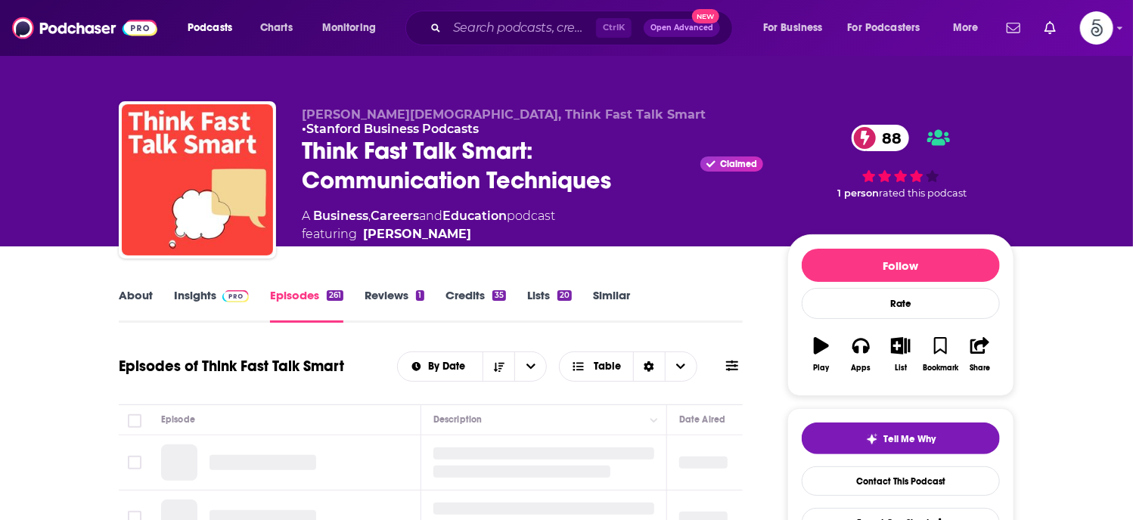  What do you see at coordinates (197, 180) in the screenshot?
I see `img: Think Fast Talk Smart: Communication Techniques` at bounding box center [197, 180].